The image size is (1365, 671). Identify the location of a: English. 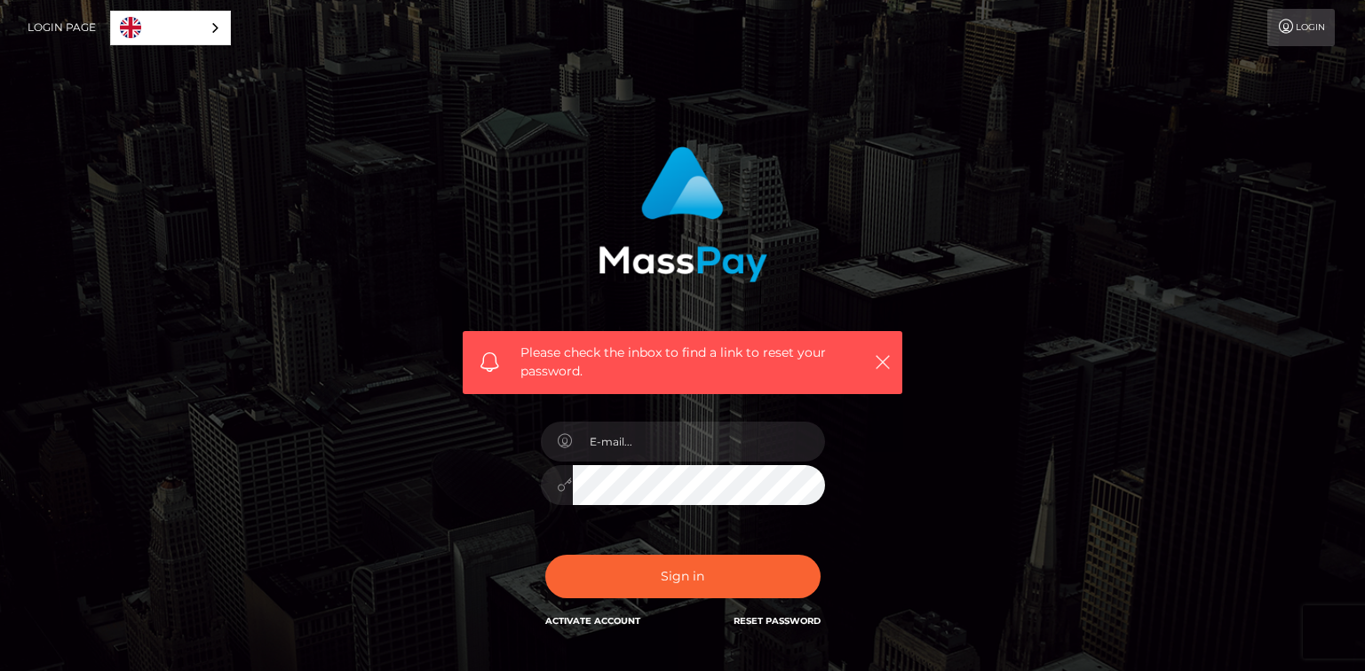
(170, 28).